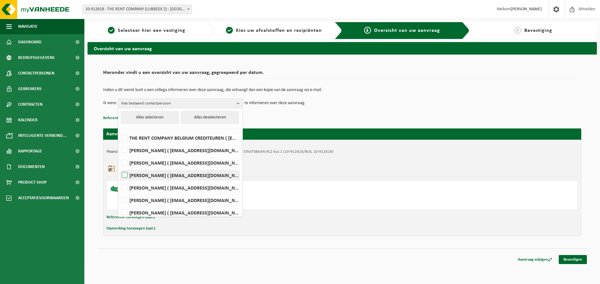 The width and height of the screenshot is (600, 284). What do you see at coordinates (146, 31) in the screenshot?
I see `a: 1Selecteer hier een vestiging` at bounding box center [146, 31].